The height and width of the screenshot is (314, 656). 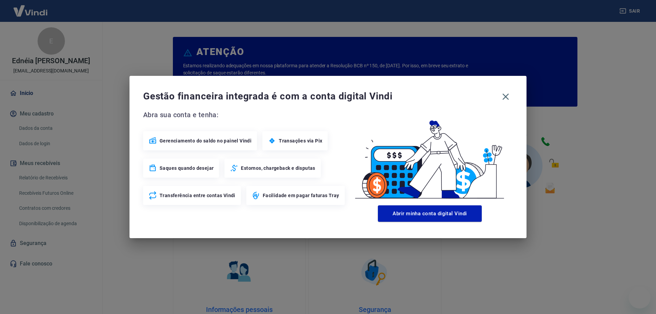 I want to click on span: Facilidade em pagar faturas Tray, so click(x=301, y=195).